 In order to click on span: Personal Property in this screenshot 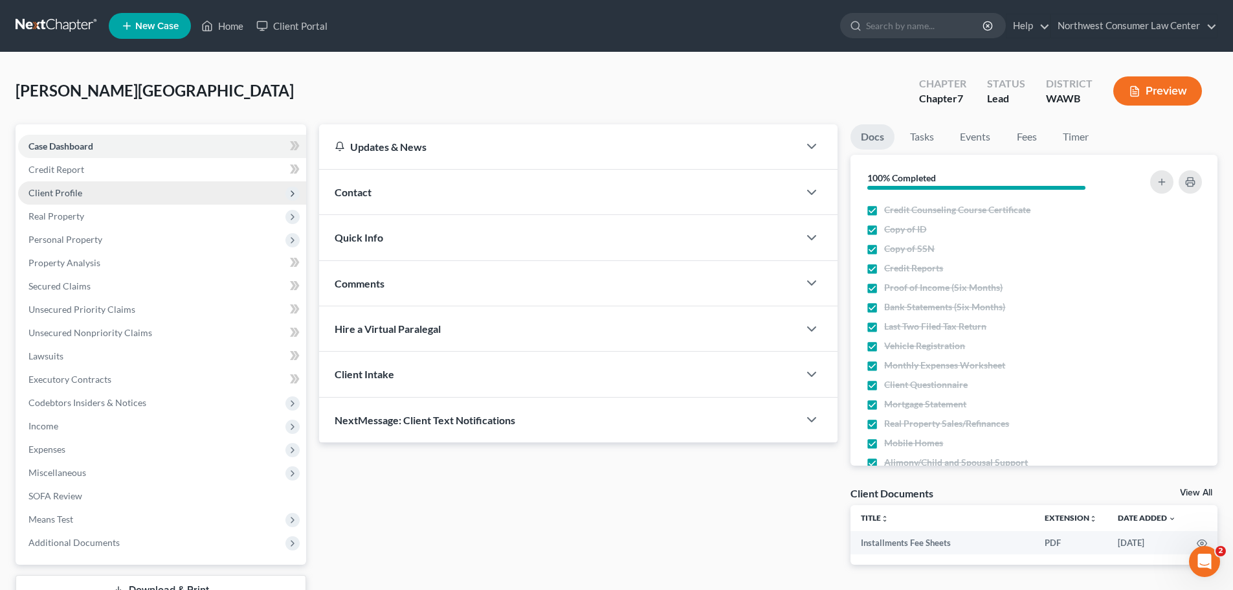, I will do `click(65, 239)`.